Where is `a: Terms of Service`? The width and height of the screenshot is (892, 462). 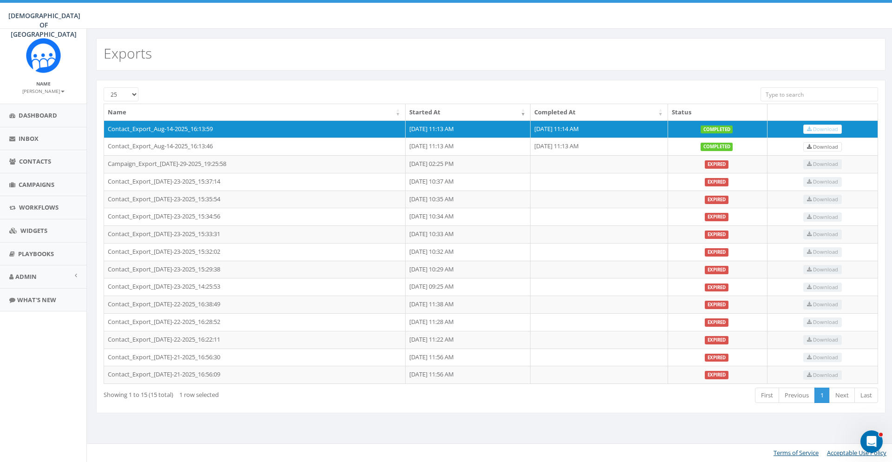 a: Terms of Service is located at coordinates (796, 452).